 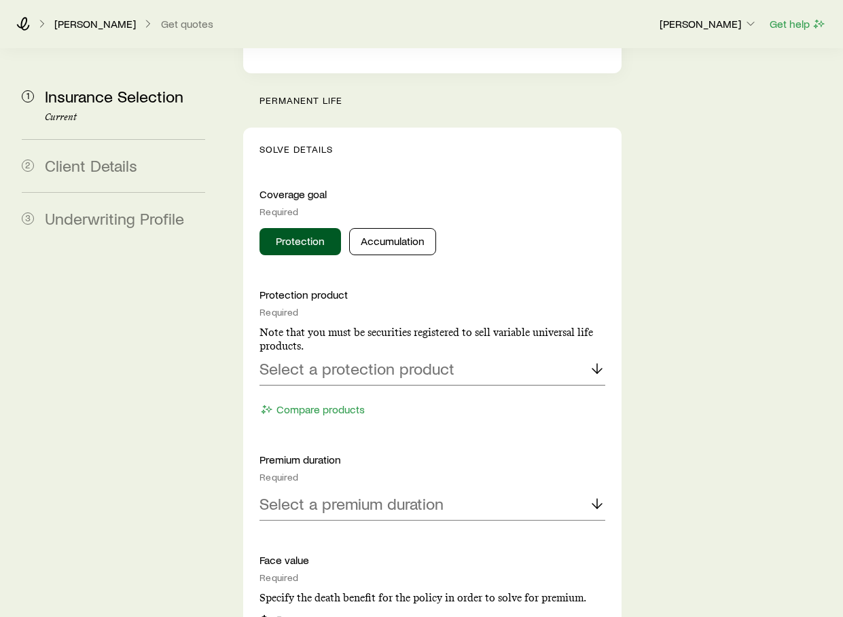 I want to click on button: Protection, so click(x=300, y=242).